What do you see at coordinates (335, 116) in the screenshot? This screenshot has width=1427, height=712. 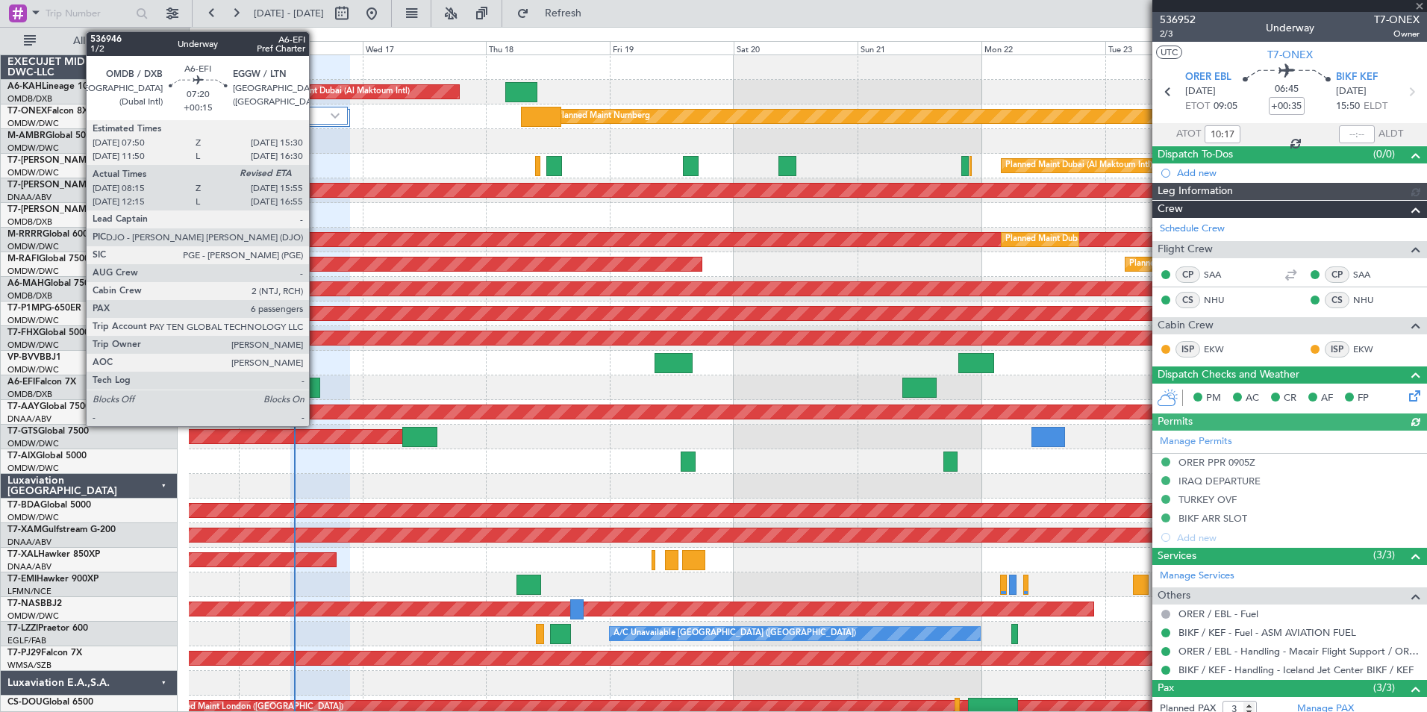 I see `img: arrow-gray.svg` at bounding box center [335, 116].